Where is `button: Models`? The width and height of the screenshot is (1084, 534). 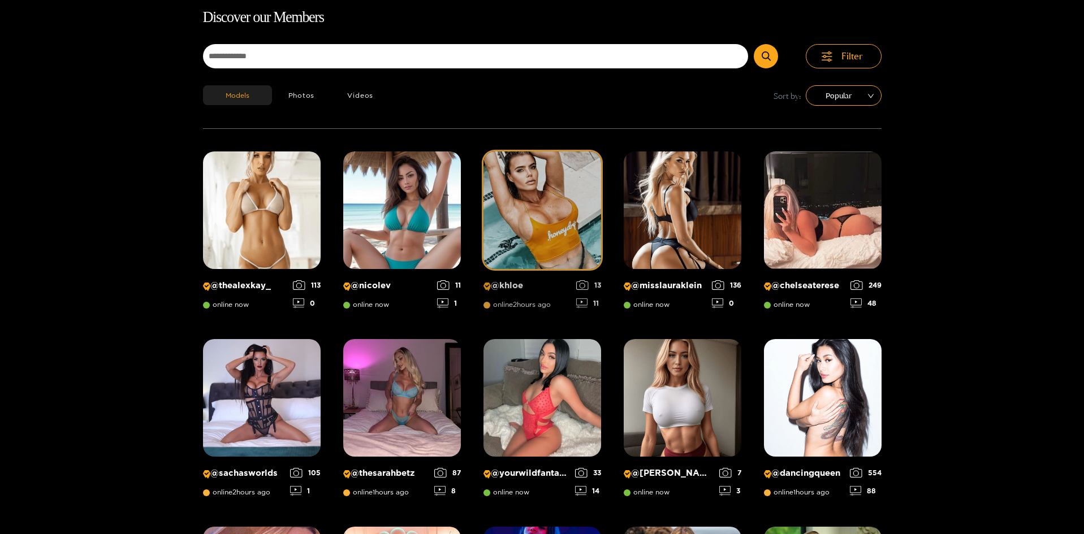
button: Models is located at coordinates (237, 95).